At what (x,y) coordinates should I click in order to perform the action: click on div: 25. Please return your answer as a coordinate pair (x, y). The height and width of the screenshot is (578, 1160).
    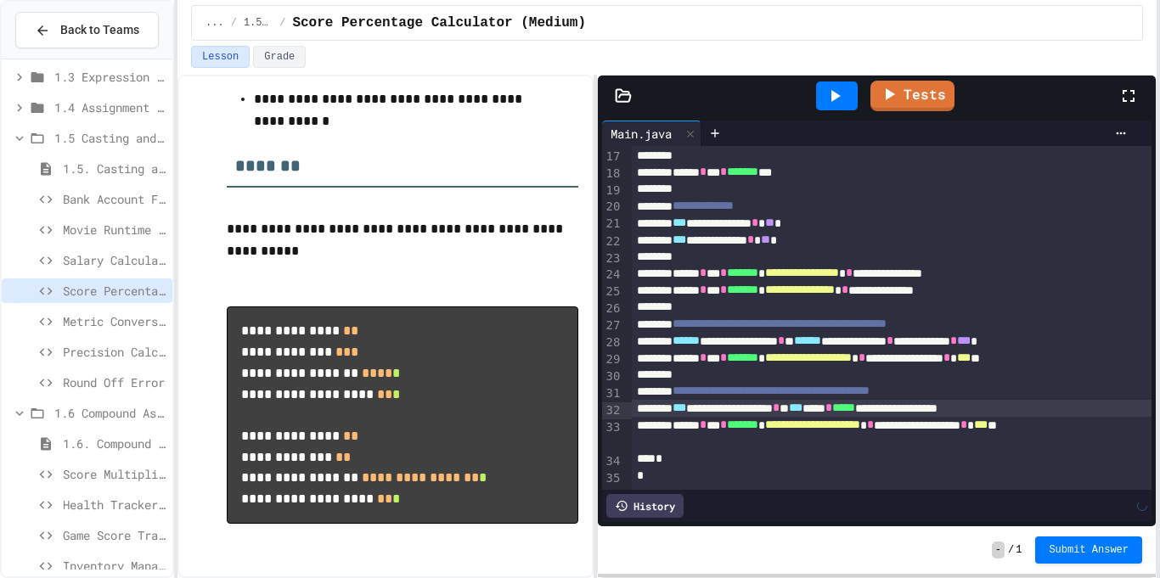
    Looking at the image, I should click on (612, 292).